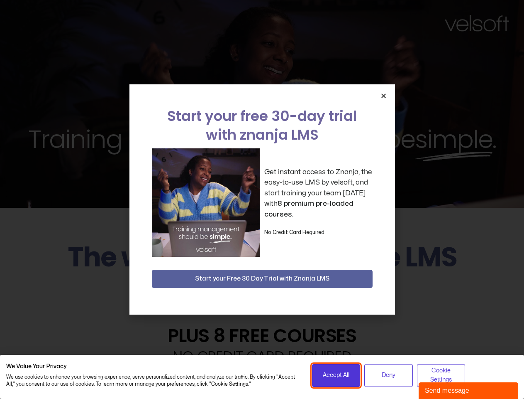  Describe the element at coordinates (384, 96) in the screenshot. I see `a: Close` at that location.